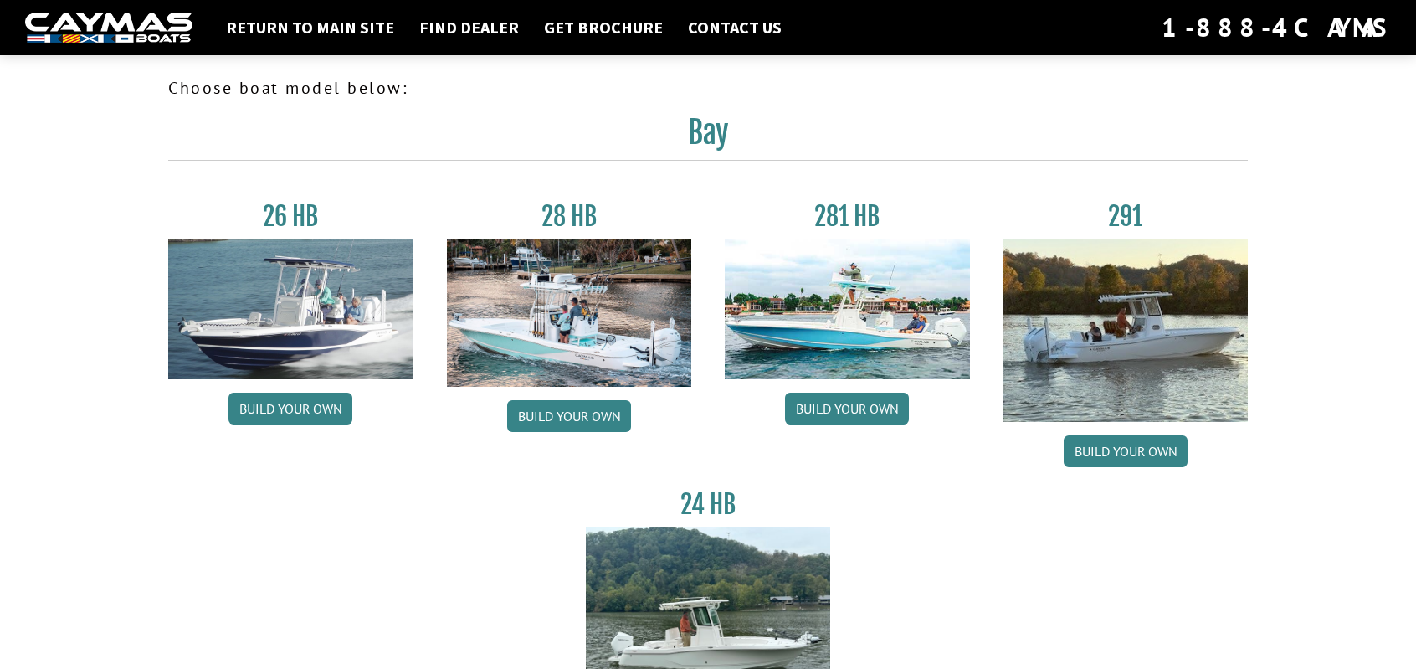 This screenshot has width=1416, height=669. What do you see at coordinates (569, 216) in the screenshot?
I see `h3: 28 HB` at bounding box center [569, 216].